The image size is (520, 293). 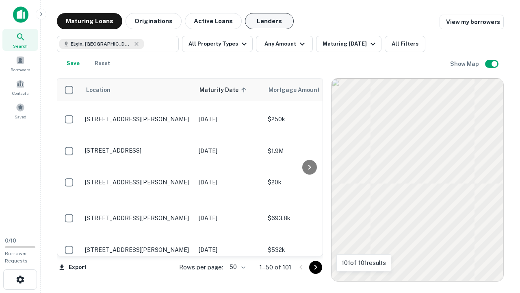 What do you see at coordinates (20, 46) in the screenshot?
I see `span: Search` at bounding box center [20, 46].